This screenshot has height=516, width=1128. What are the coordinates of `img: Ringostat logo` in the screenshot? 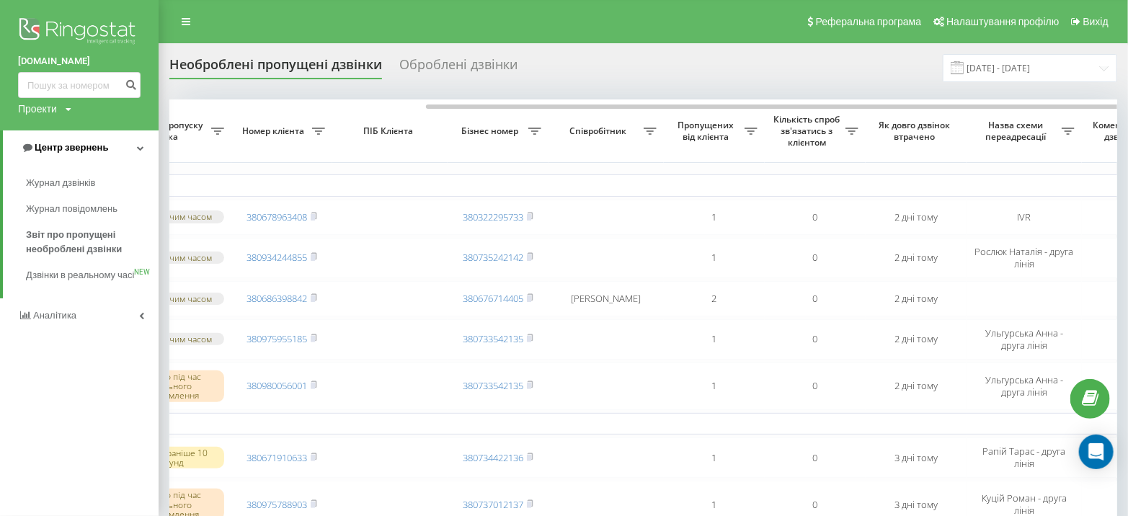 It's located at (79, 32).